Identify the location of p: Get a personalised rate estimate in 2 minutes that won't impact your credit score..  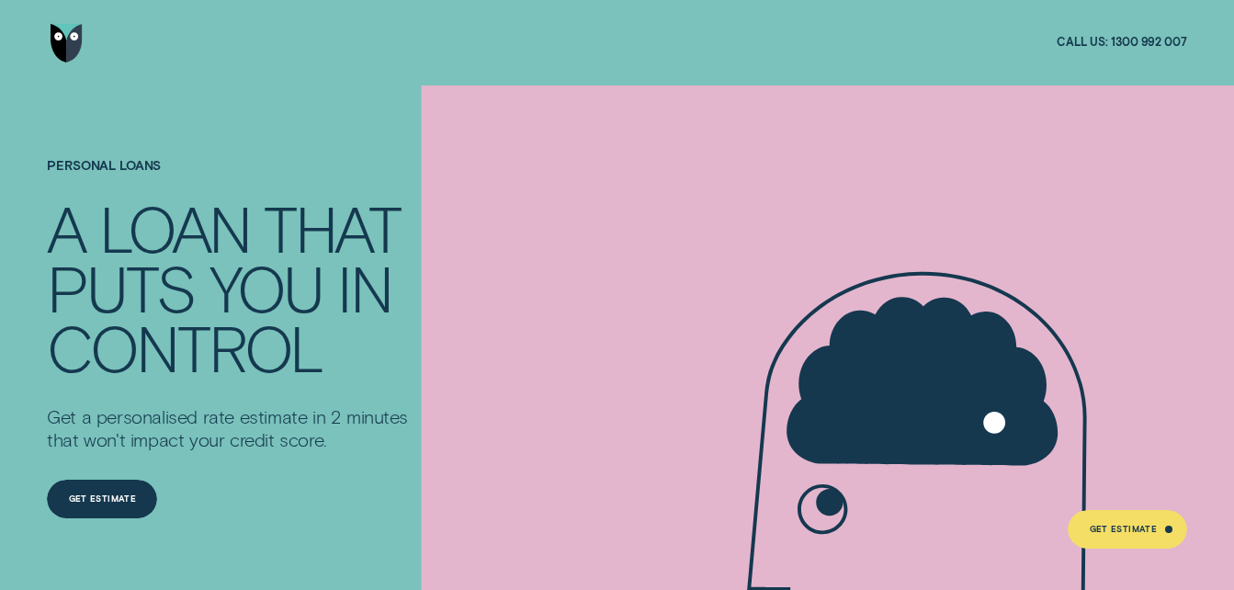
(232, 428).